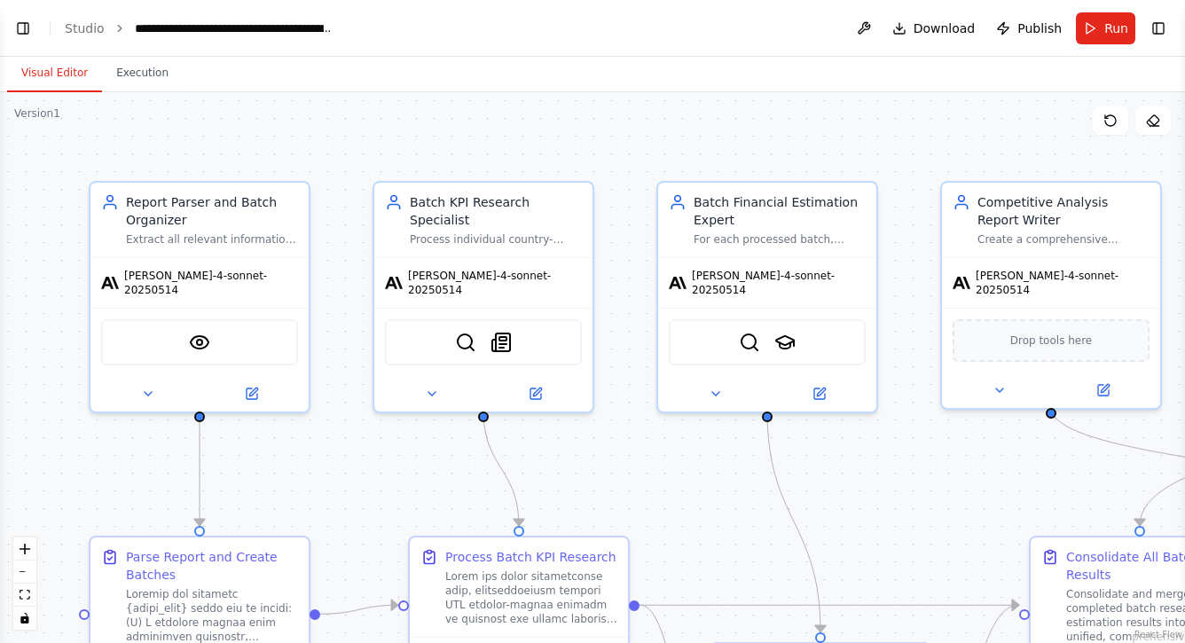 The width and height of the screenshot is (1185, 643). What do you see at coordinates (25, 595) in the screenshot?
I see `button: fit view` at bounding box center [25, 595].